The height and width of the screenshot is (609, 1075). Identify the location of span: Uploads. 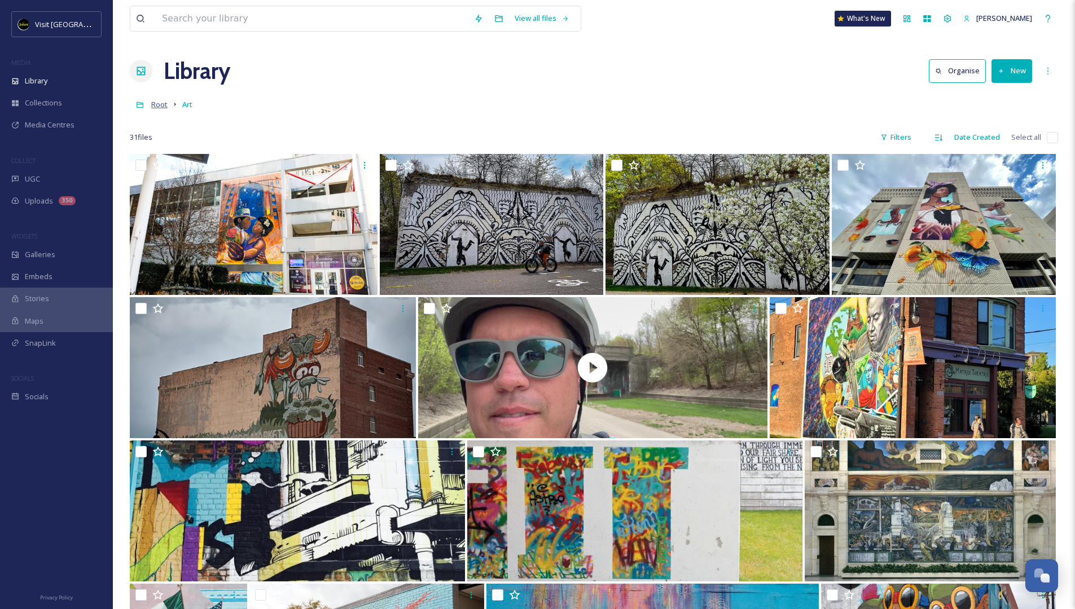
(39, 201).